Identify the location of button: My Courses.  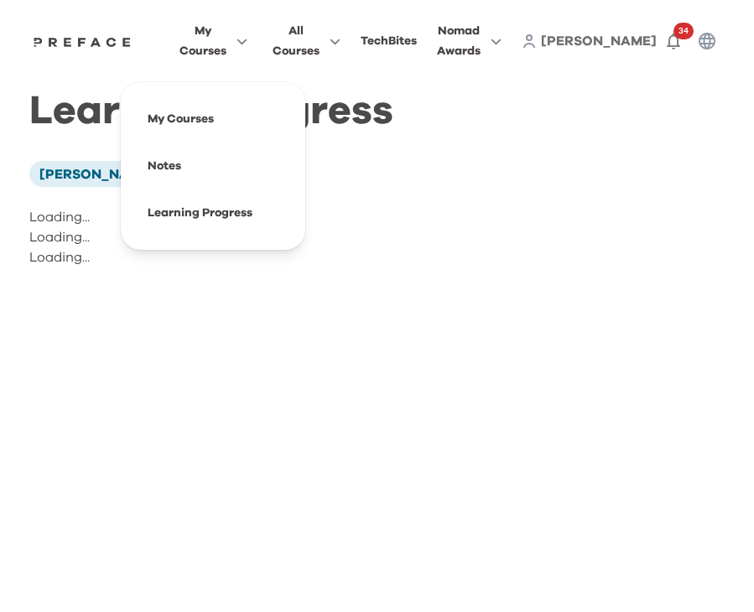
(213, 41).